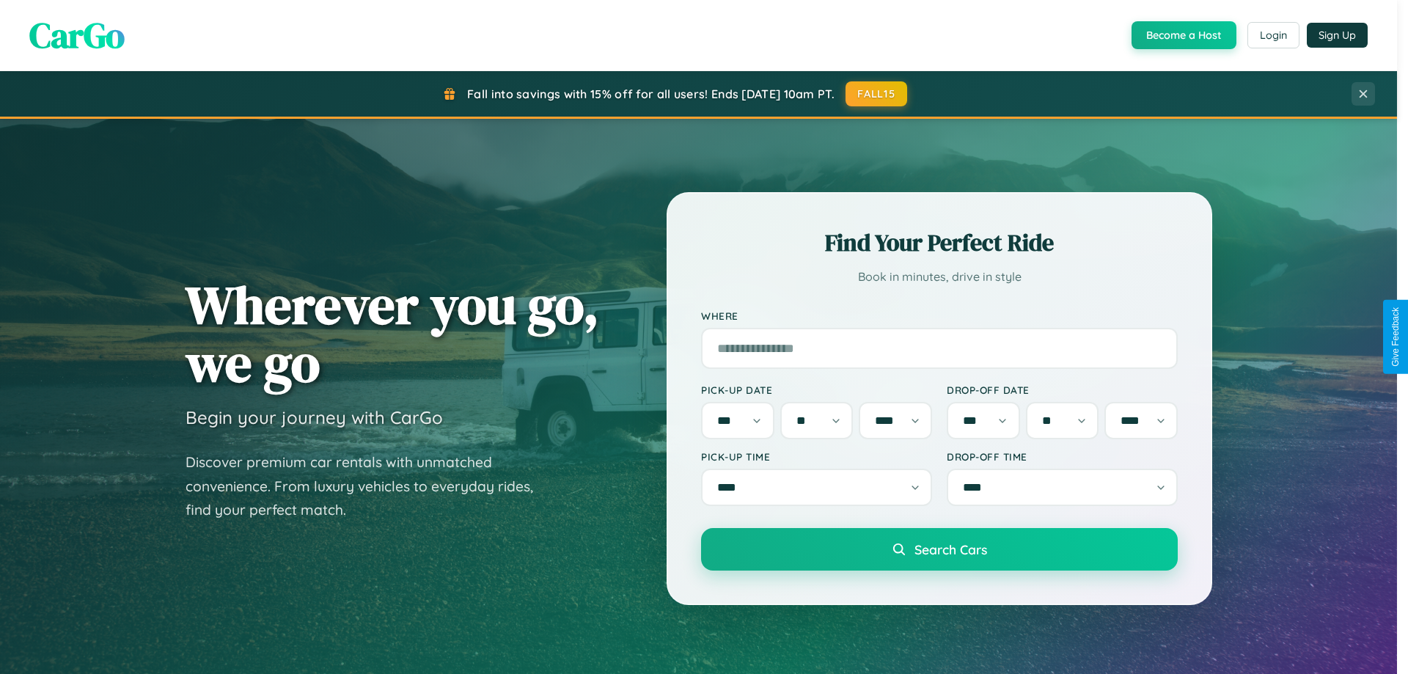 The width and height of the screenshot is (1408, 674). Describe the element at coordinates (1273, 35) in the screenshot. I see `button: Login` at that location.